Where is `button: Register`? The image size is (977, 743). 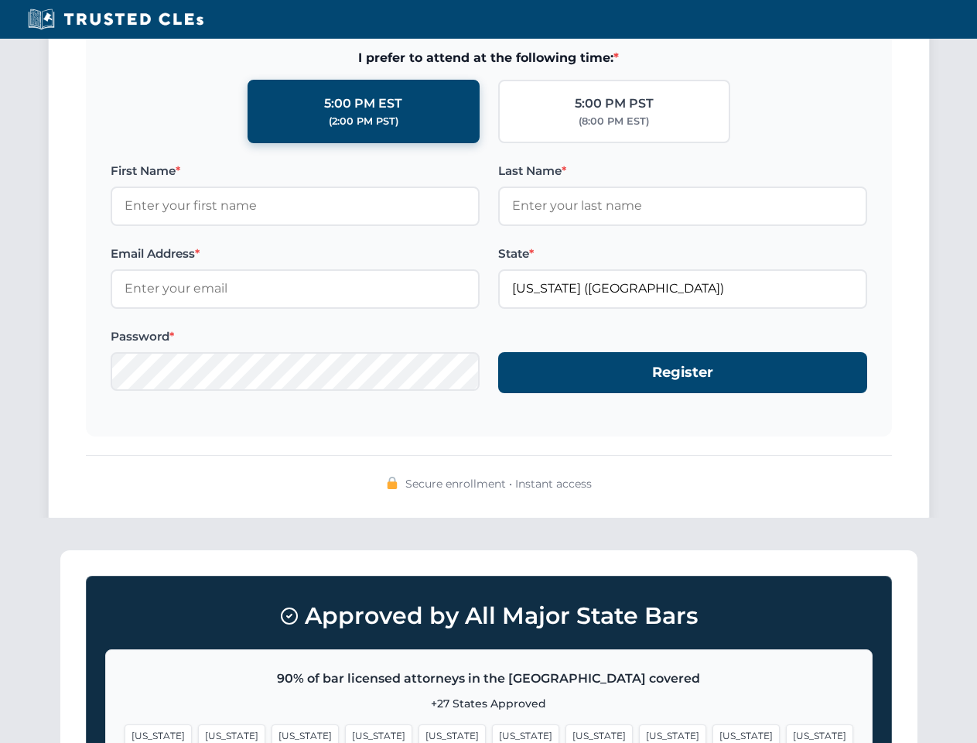
button: Register is located at coordinates (682, 372).